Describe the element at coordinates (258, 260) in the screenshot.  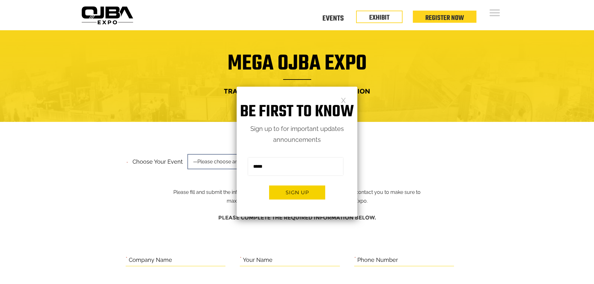
I see `label: Your Name` at that location.